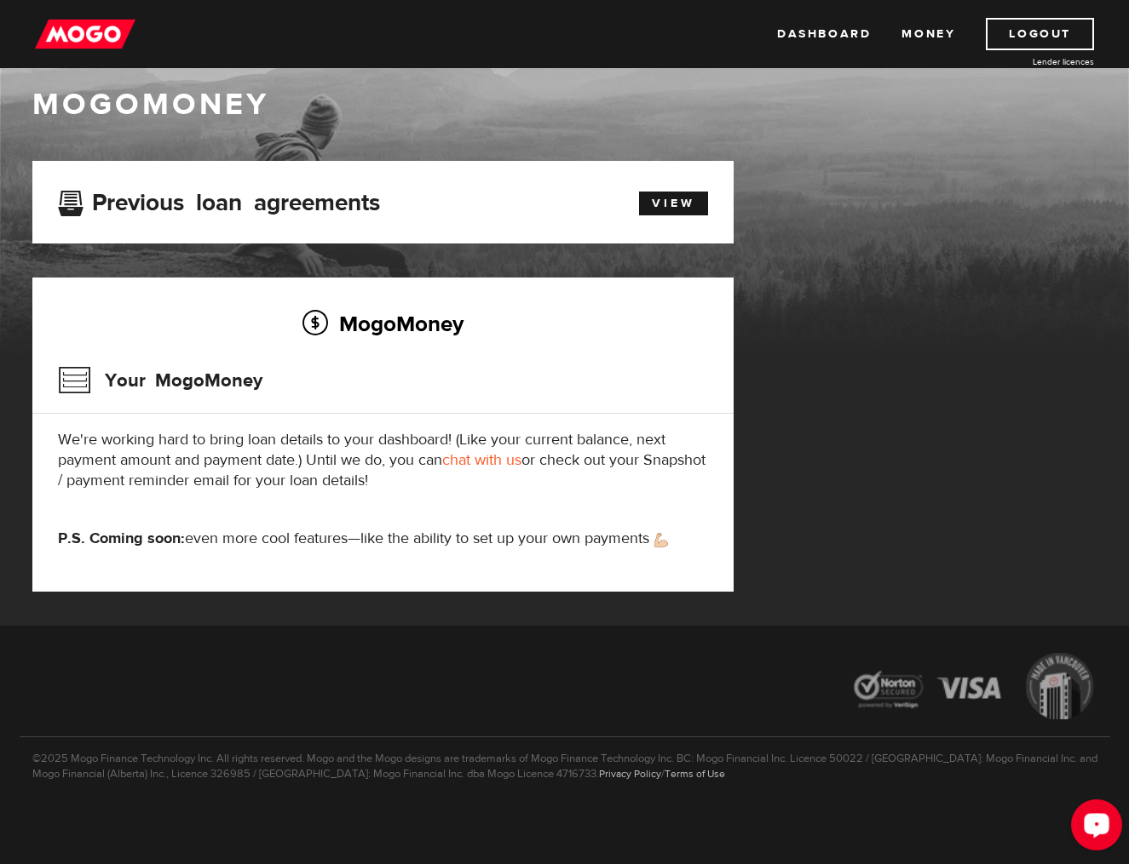  Describe the element at coordinates (673, 204) in the screenshot. I see `a: View` at that location.